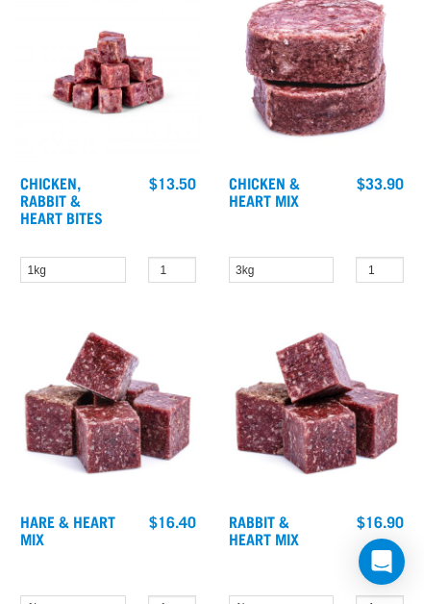 Image resolution: width=424 pixels, height=604 pixels. What do you see at coordinates (382, 562) in the screenshot?
I see `div: Open Intercom Messenger` at bounding box center [382, 562].